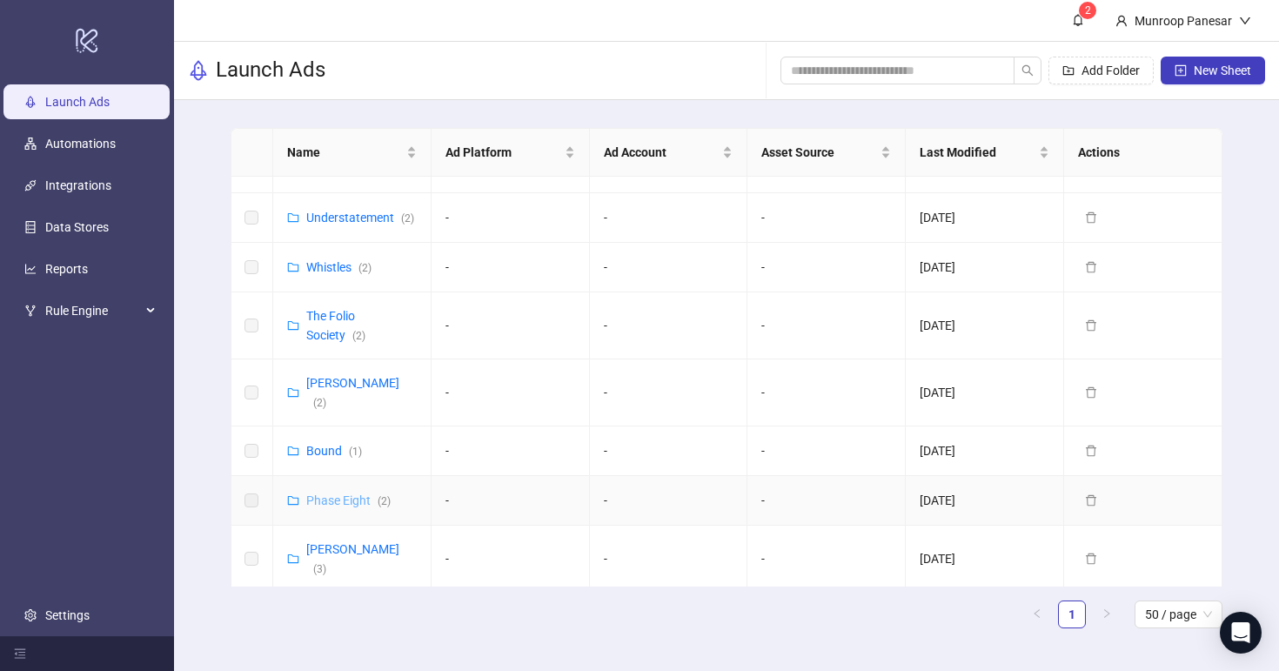  I want to click on th: Ad Account, so click(669, 152).